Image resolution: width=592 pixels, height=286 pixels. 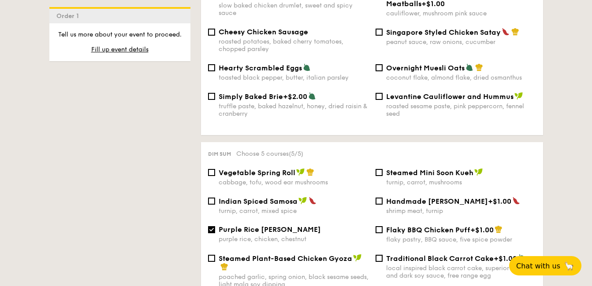 What do you see at coordinates (425, 68) in the screenshot?
I see `span: Overnight Muesli Oats` at bounding box center [425, 68].